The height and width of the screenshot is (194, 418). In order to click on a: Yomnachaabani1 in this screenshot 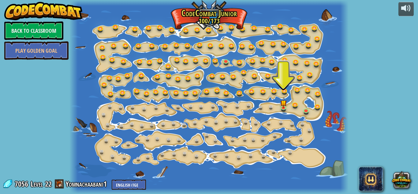, I will do `click(87, 183)`.